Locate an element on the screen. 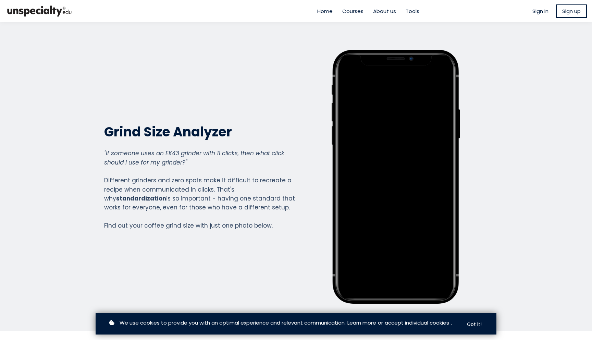  a: About us is located at coordinates (385, 11).